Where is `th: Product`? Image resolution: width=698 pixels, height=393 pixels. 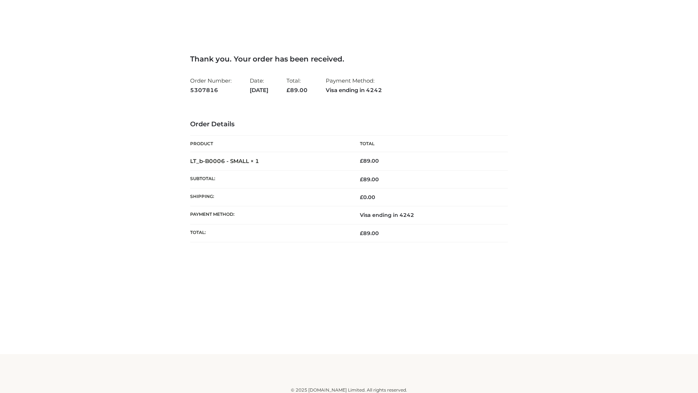
th: Product is located at coordinates (269, 144).